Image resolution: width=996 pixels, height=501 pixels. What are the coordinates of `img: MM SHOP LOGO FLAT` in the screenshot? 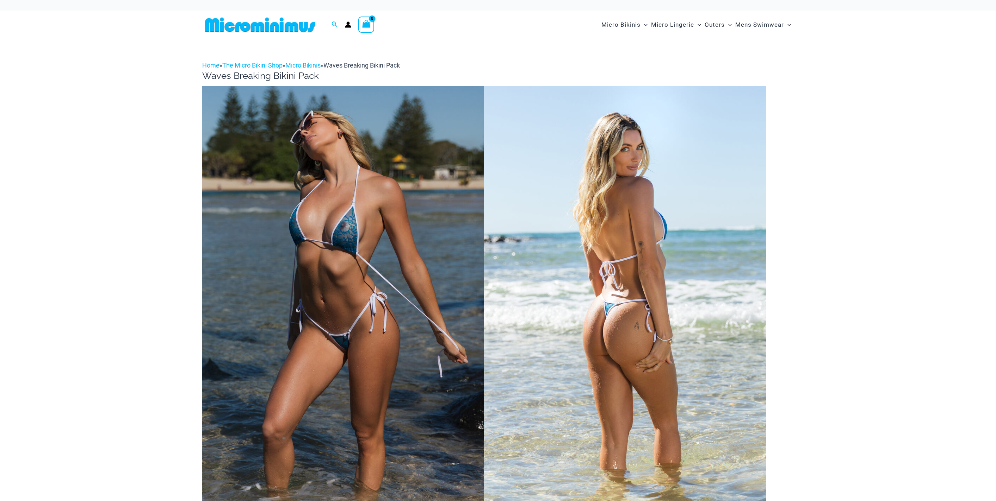 It's located at (260, 25).